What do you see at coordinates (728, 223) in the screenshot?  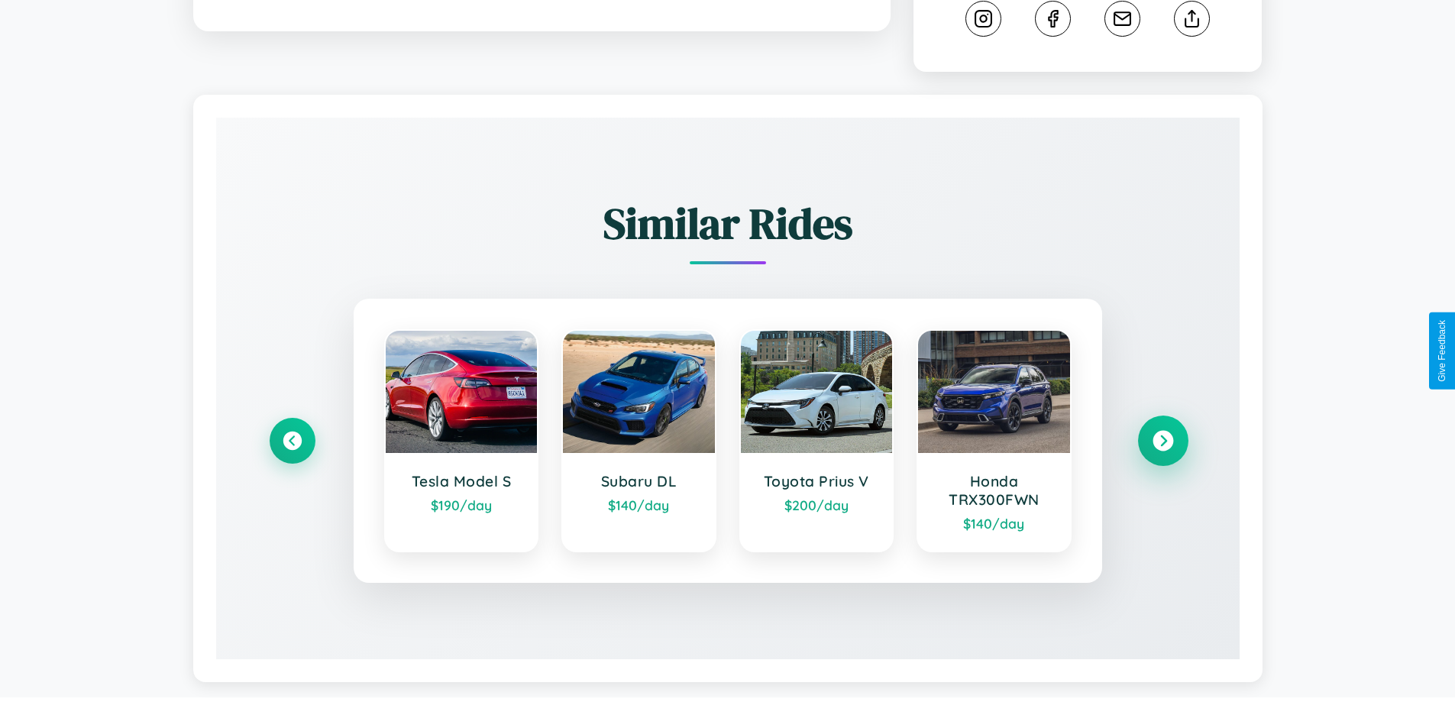 I see `h2: Similar Rides` at bounding box center [728, 223].